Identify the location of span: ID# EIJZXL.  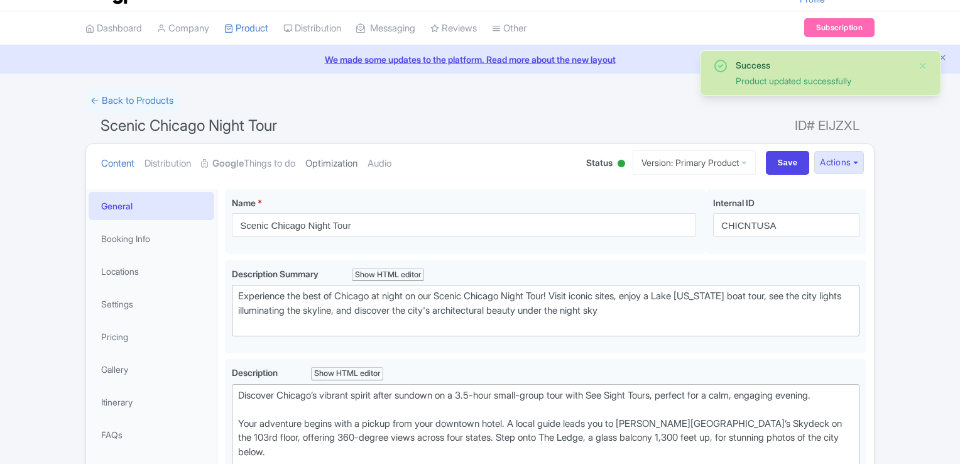
(827, 126).